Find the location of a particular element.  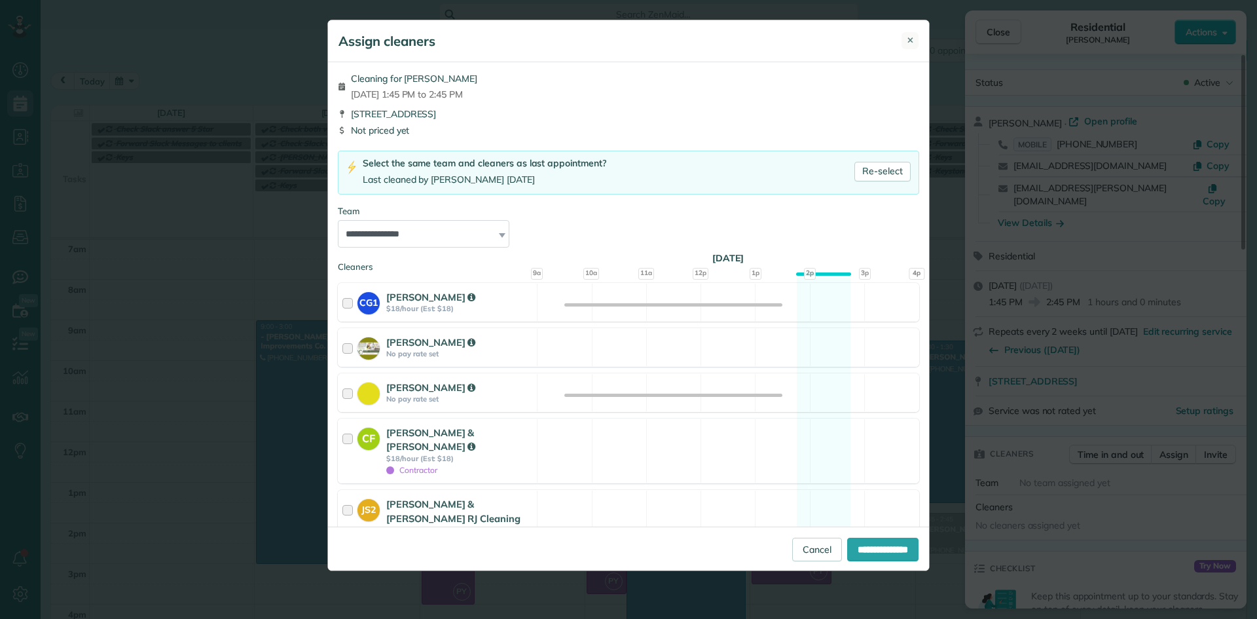

strong: JS2 is located at coordinates (369, 508).